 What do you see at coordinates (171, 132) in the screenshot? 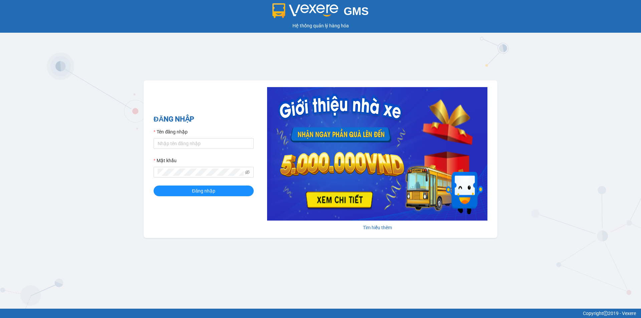
I see `label: Tên đăng nhập` at bounding box center [171, 132].